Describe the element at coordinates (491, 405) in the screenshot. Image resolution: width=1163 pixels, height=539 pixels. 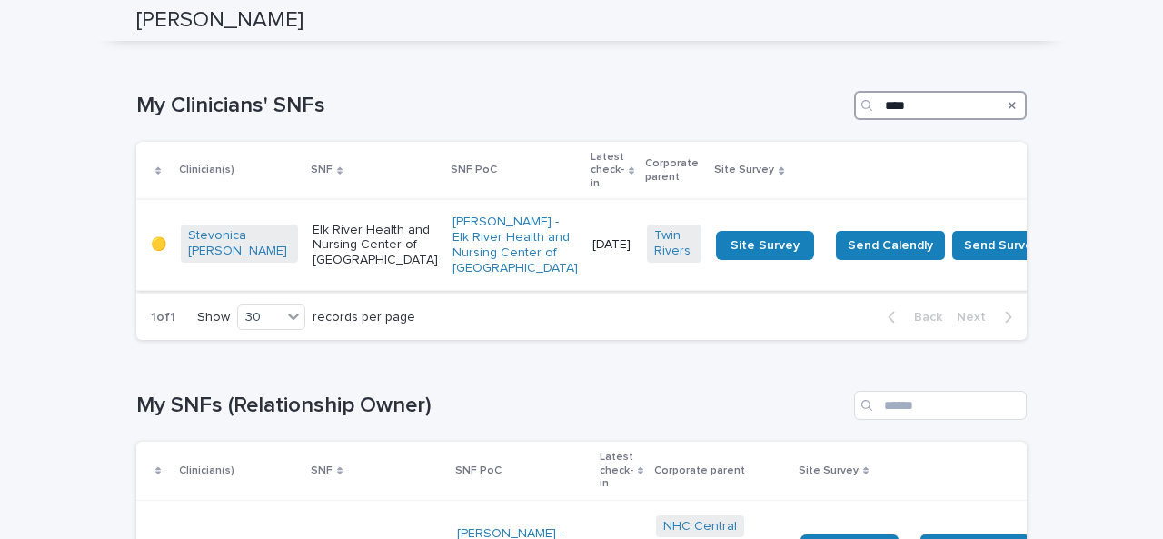
I see `h1: My SNFs (Relationship Owner)` at that location.